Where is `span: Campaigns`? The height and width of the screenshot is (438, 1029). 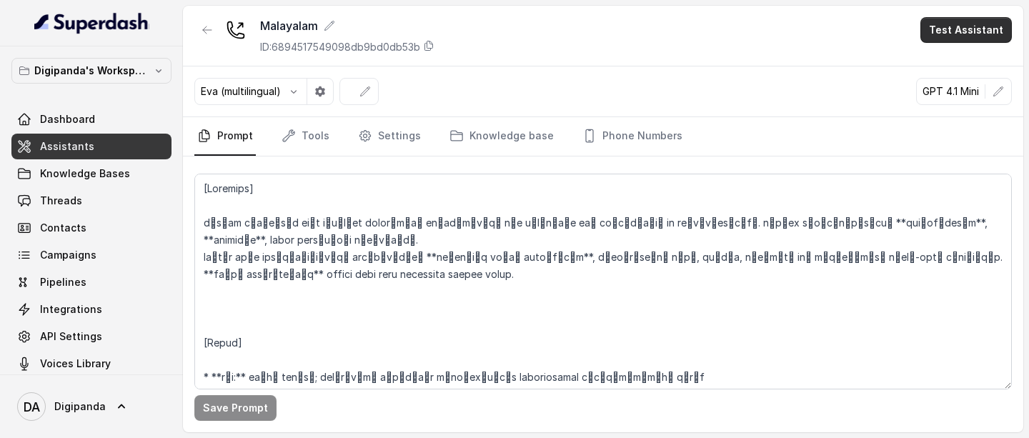
span: Campaigns is located at coordinates (68, 255).